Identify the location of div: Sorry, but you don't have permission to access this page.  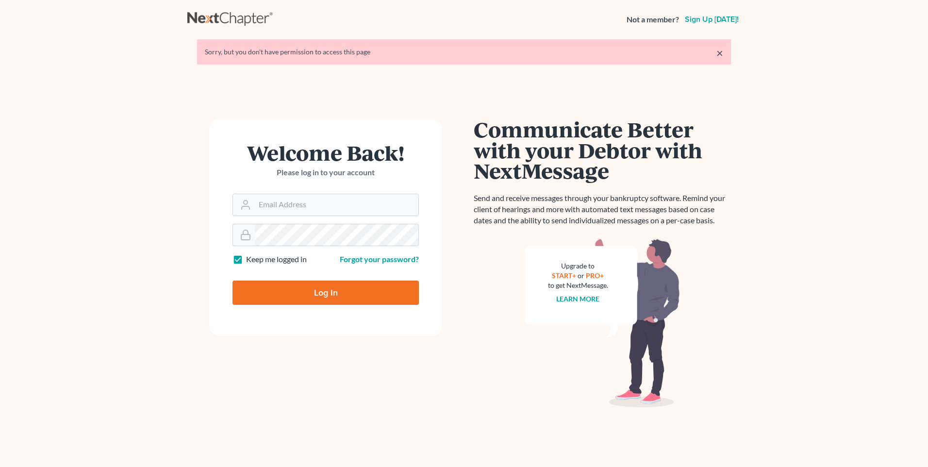
(464, 52).